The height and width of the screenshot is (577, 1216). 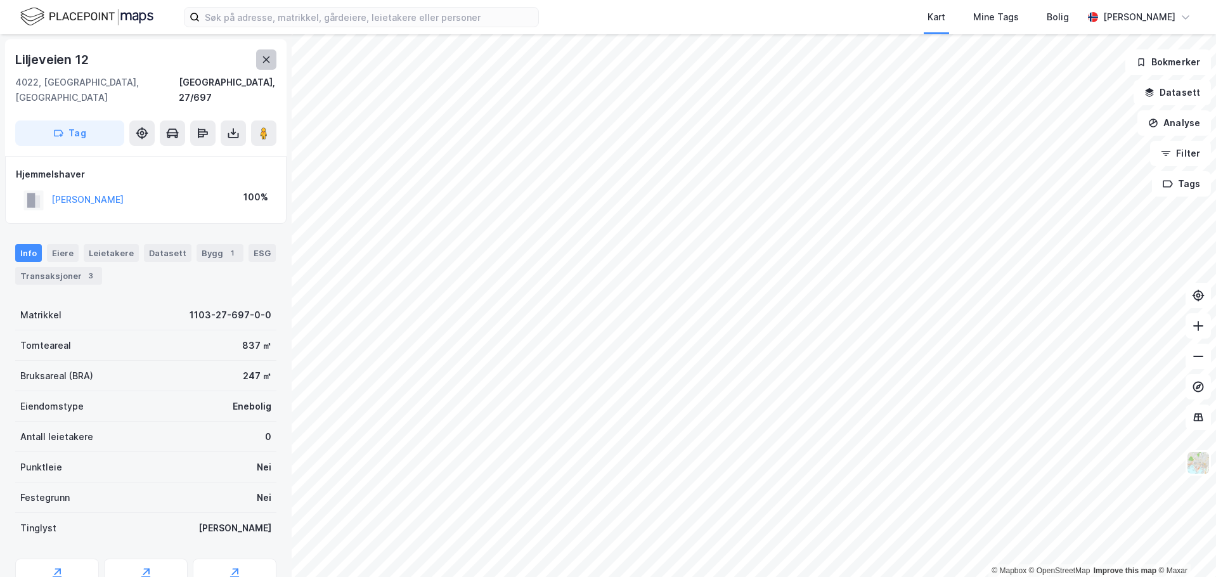 What do you see at coordinates (87, 16) in the screenshot?
I see `img: logo.f888ab2527a4732fd821a326f86c7f29.svg` at bounding box center [87, 16].